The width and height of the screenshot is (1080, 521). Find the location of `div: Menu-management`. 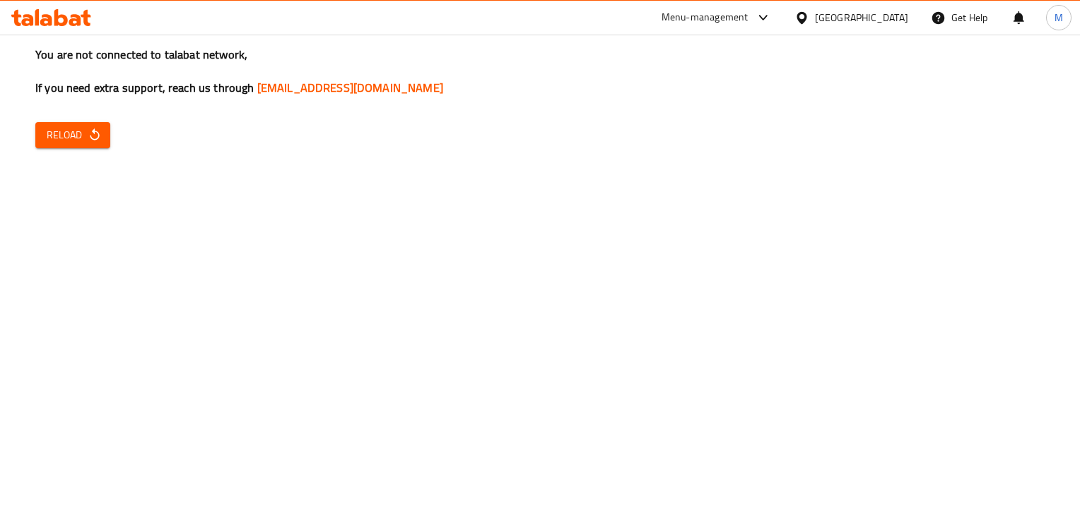

div: Menu-management is located at coordinates (704, 18).